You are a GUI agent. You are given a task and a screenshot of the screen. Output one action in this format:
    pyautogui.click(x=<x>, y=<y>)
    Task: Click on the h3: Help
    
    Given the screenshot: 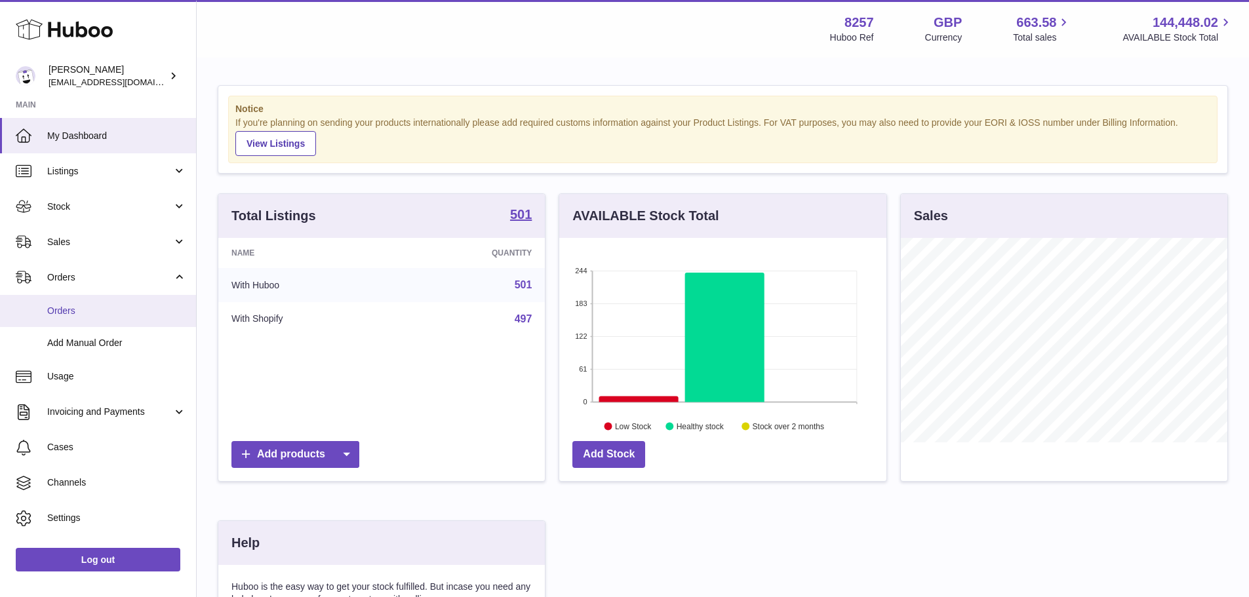 What is the action you would take?
    pyautogui.click(x=245, y=543)
    